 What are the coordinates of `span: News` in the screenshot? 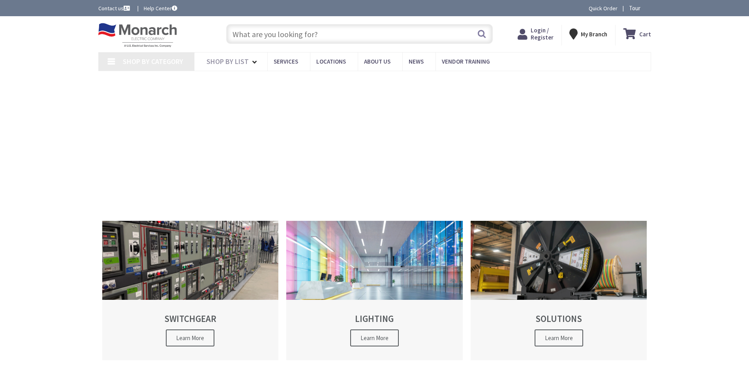 It's located at (416, 61).